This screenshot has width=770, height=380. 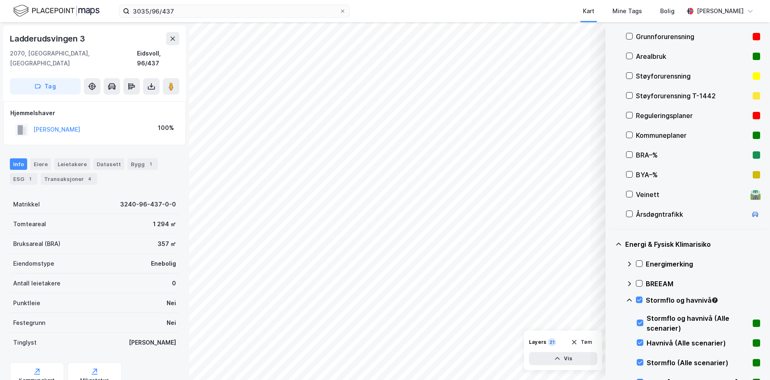 I want to click on div: Layers, so click(x=538, y=342).